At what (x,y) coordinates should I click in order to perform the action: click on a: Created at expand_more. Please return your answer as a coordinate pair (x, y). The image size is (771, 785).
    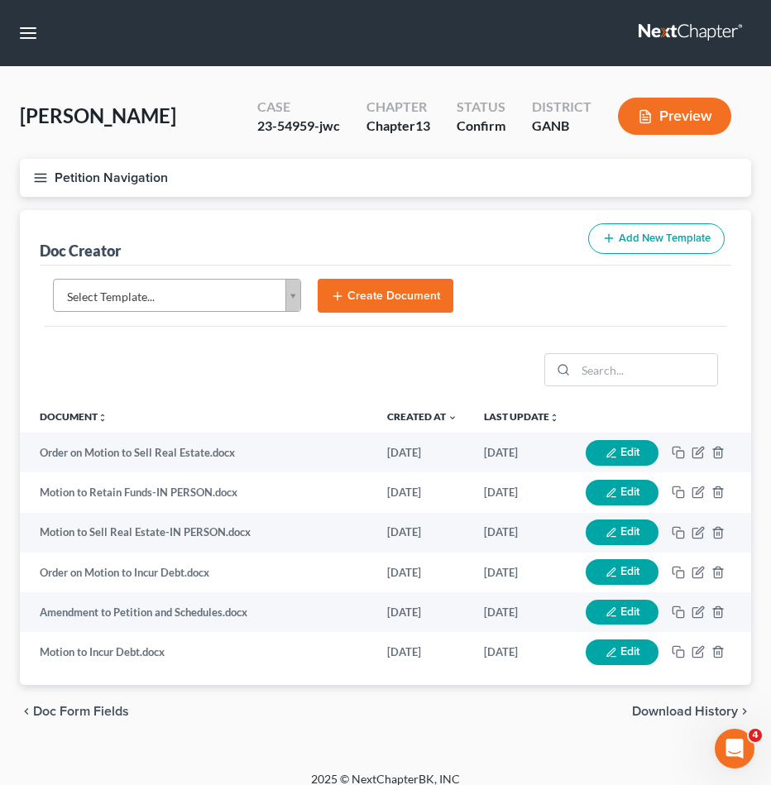
    Looking at the image, I should click on (422, 416).